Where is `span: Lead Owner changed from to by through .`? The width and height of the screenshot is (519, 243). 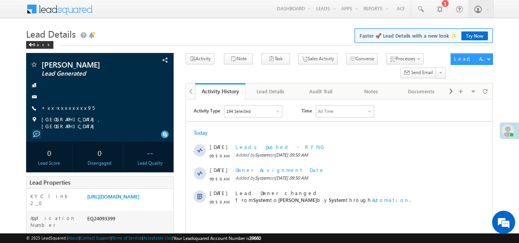
span: Lead Owner changed from to by through . is located at coordinates (137, 97).